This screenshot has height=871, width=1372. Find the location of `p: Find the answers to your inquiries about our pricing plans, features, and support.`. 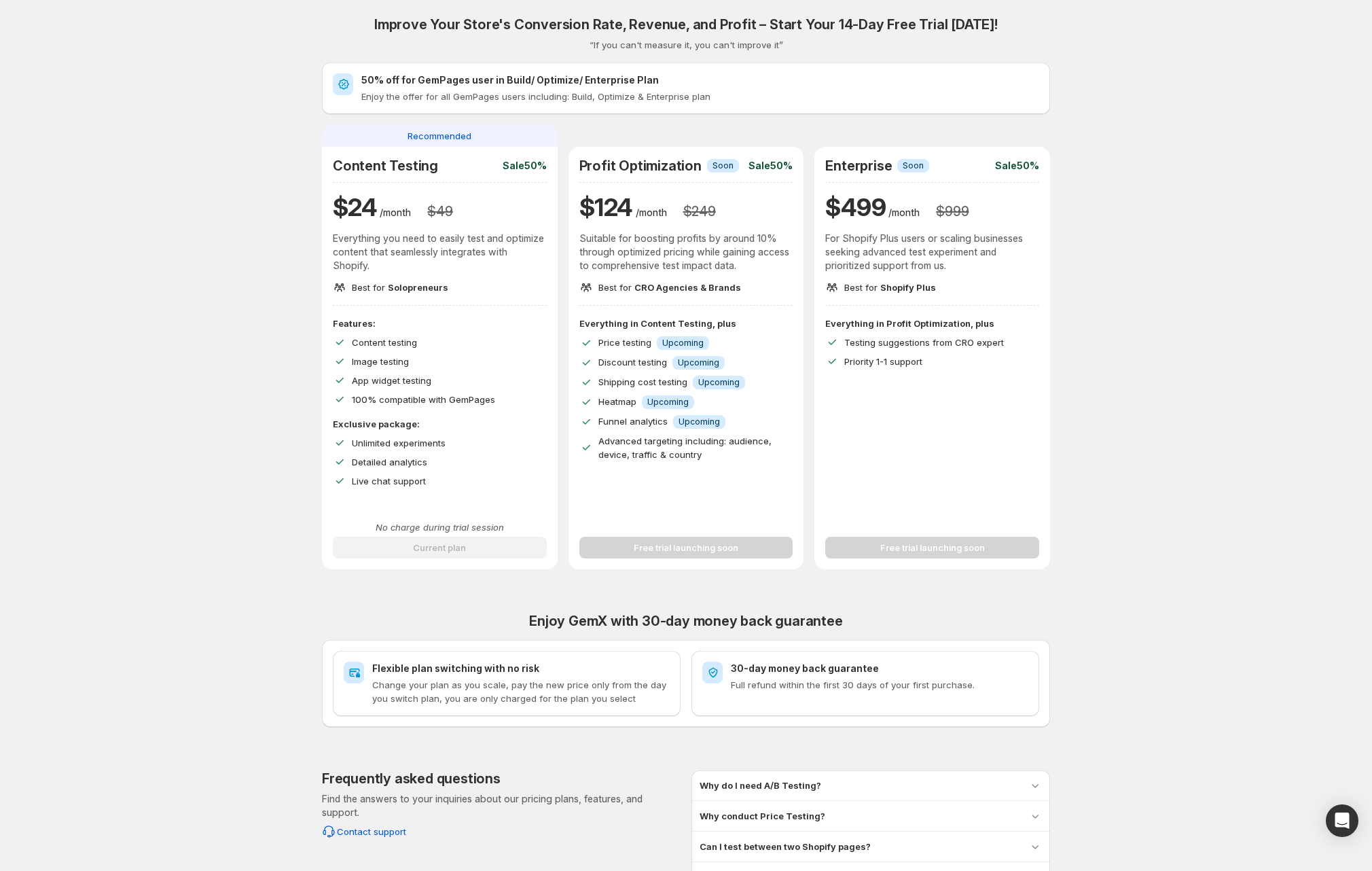

p: Find the answers to your inquiries about our pricing plans, features, and support. is located at coordinates (501, 806).